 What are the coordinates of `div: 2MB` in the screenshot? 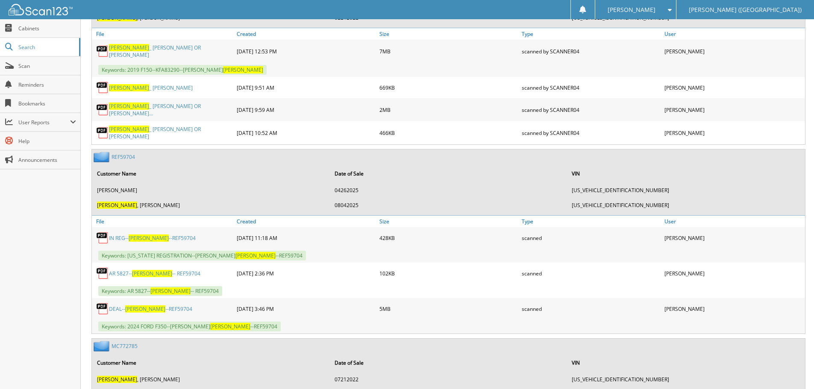 It's located at (449, 110).